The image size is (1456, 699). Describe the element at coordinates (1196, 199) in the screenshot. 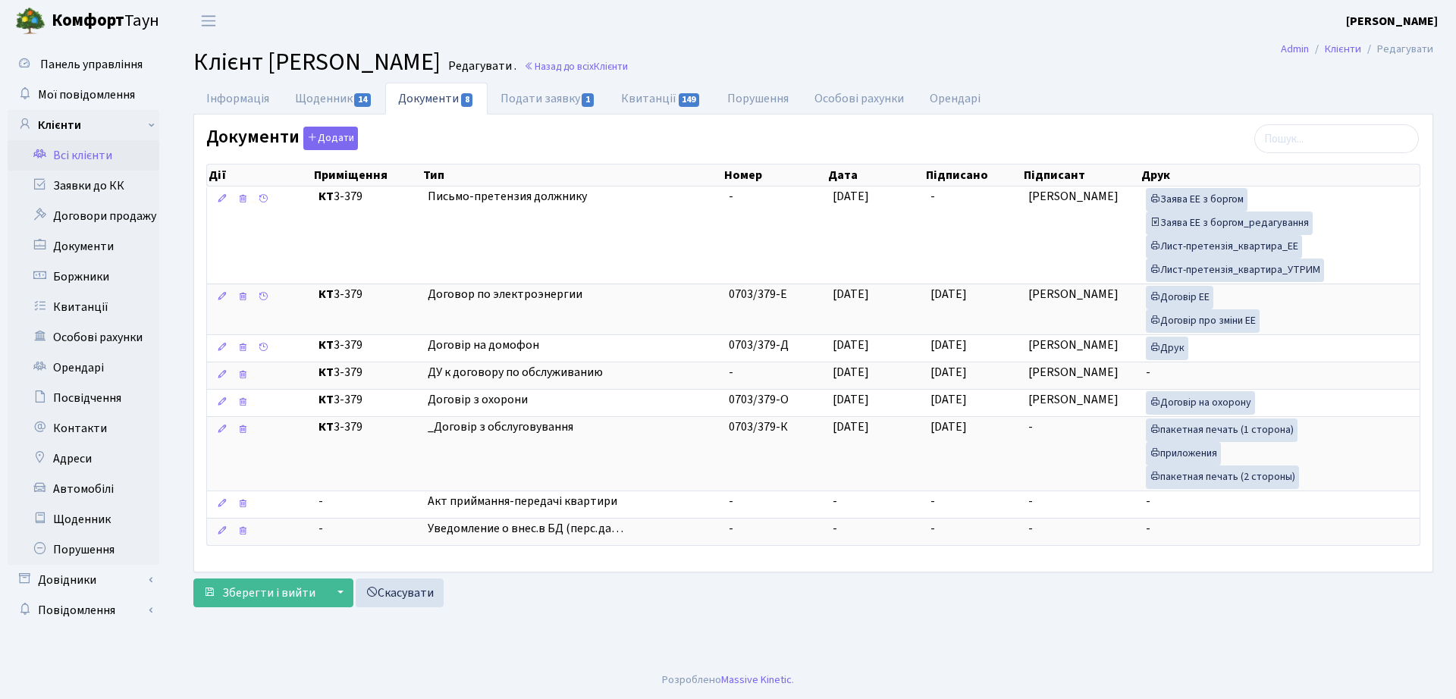

I see `a: Заява ЕЕ з боргом` at that location.